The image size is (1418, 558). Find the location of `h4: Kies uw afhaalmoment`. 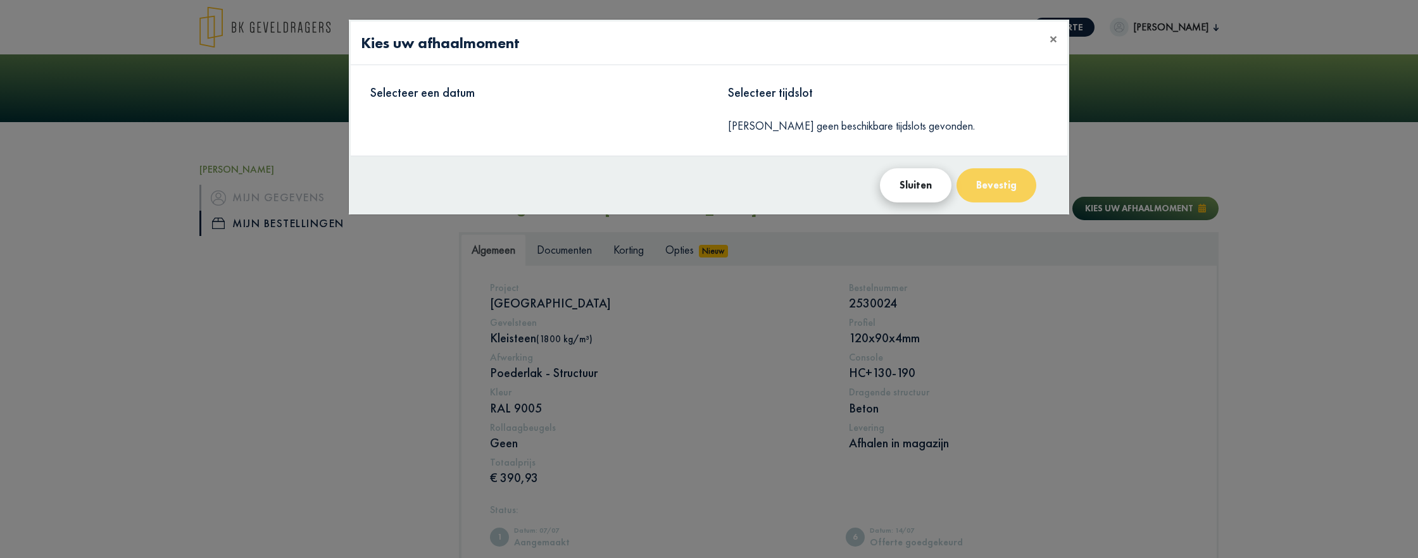

h4: Kies uw afhaalmoment is located at coordinates (440, 43).